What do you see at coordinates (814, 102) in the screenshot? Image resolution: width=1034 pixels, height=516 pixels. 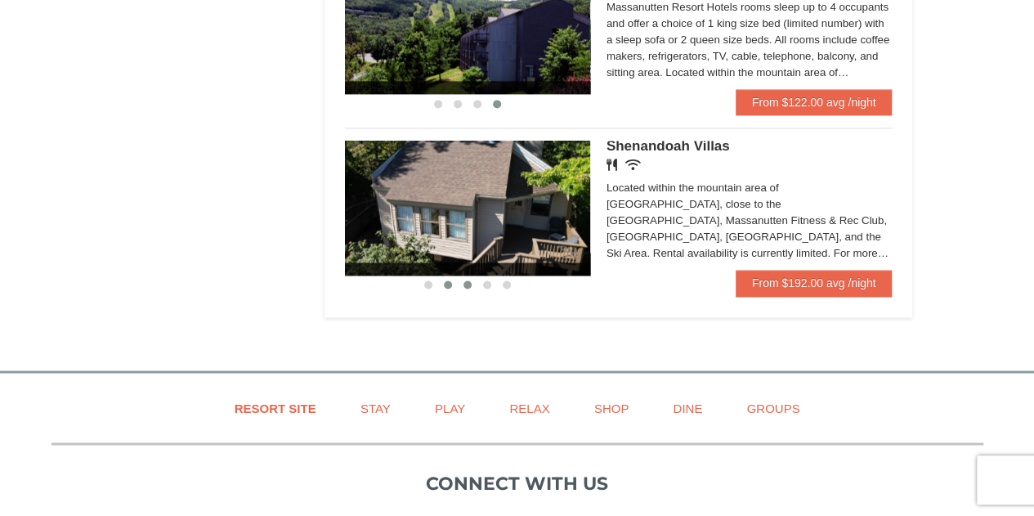 I see `a: From $122.00 avg /night` at bounding box center [814, 102].